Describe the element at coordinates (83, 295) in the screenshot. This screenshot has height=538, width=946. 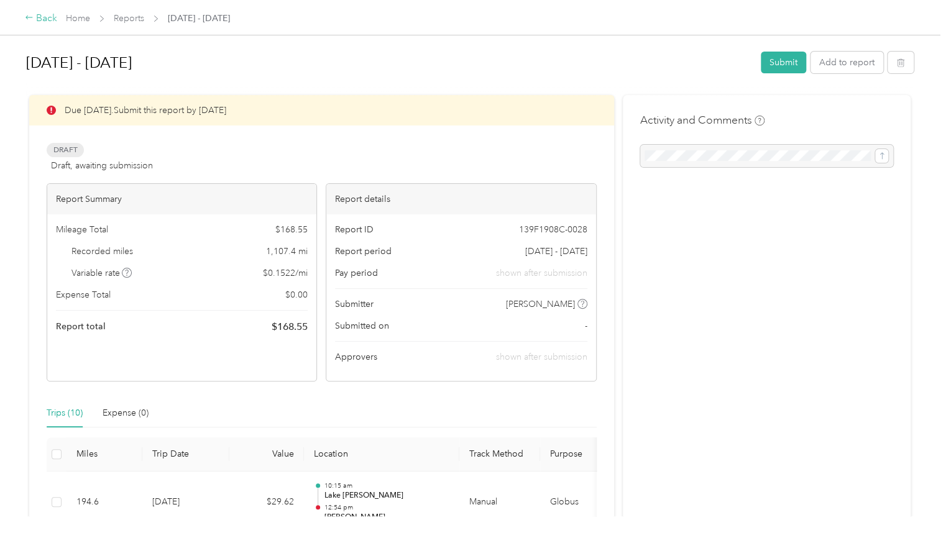
I see `span: Expense Total` at that location.